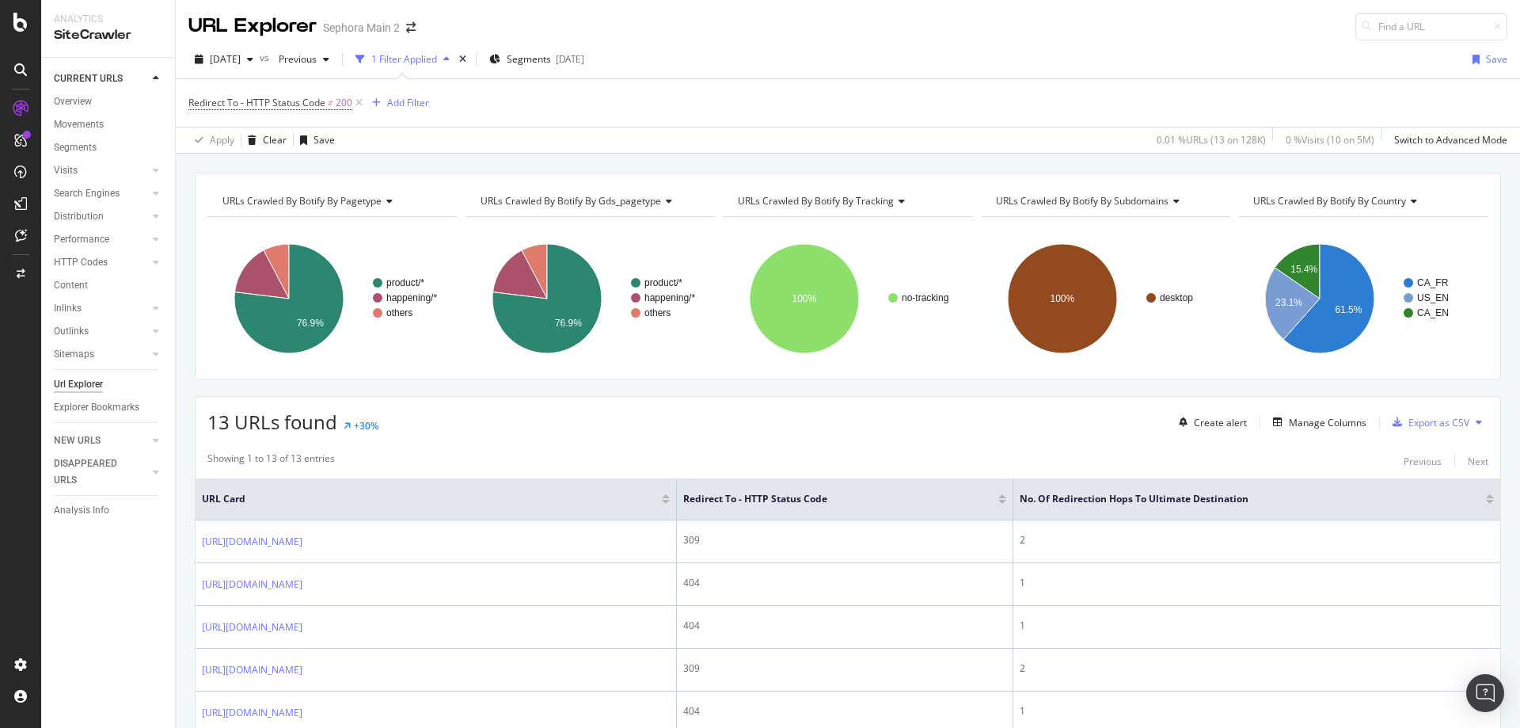  What do you see at coordinates (71, 331) in the screenshot?
I see `div: Outlinks` at bounding box center [71, 331].